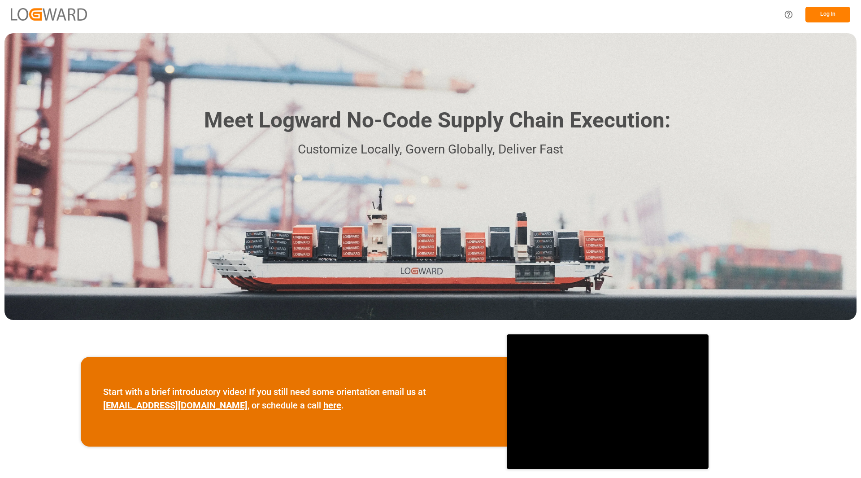  I want to click on img: Logward_new_orange.png, so click(49, 14).